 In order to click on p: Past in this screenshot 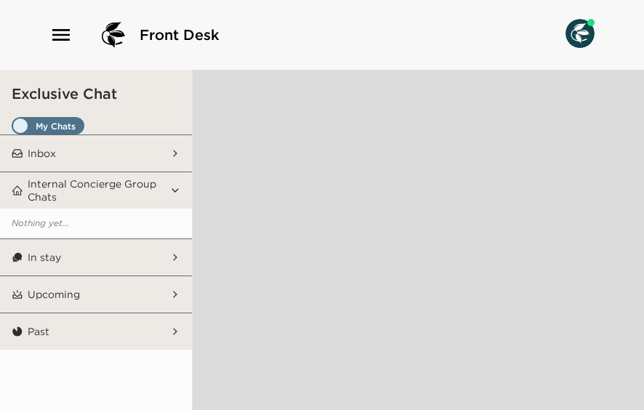, I will do `click(39, 332)`.